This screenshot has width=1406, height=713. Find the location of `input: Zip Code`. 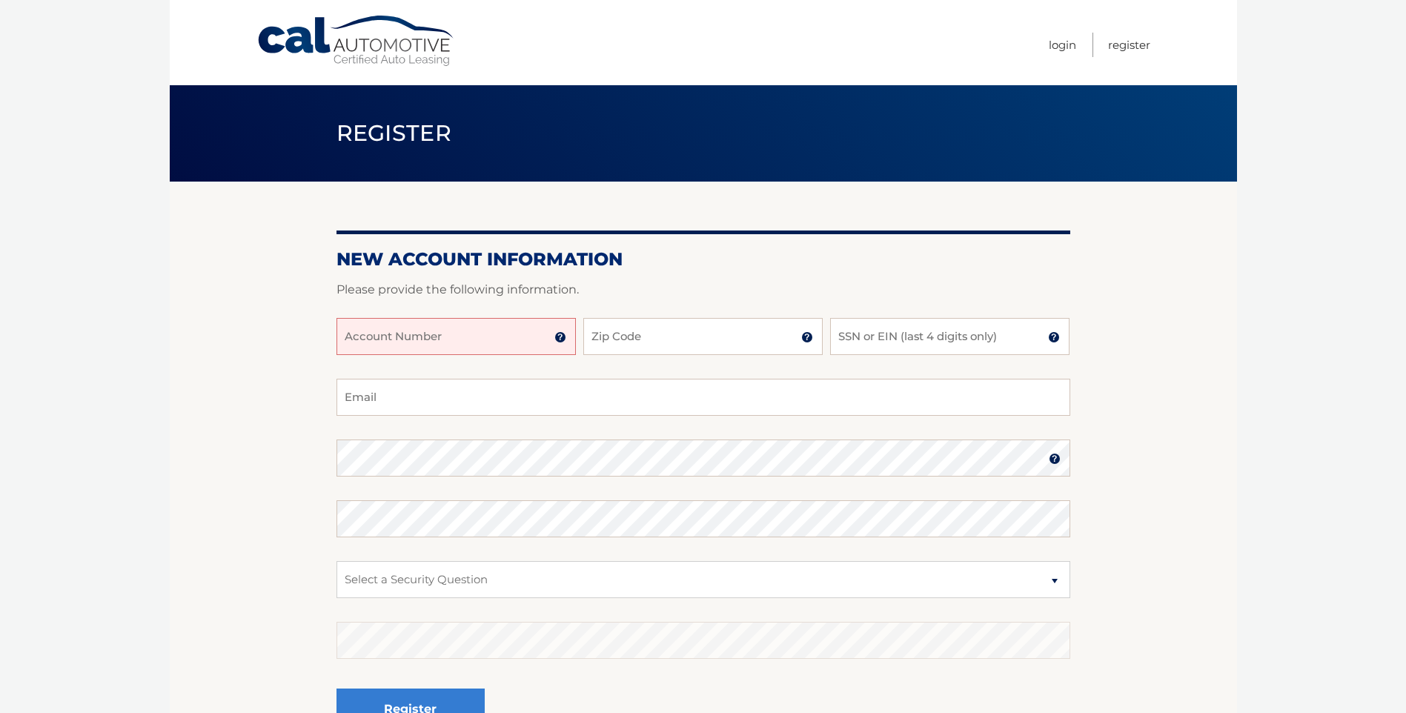

input: Zip Code is located at coordinates (703, 337).